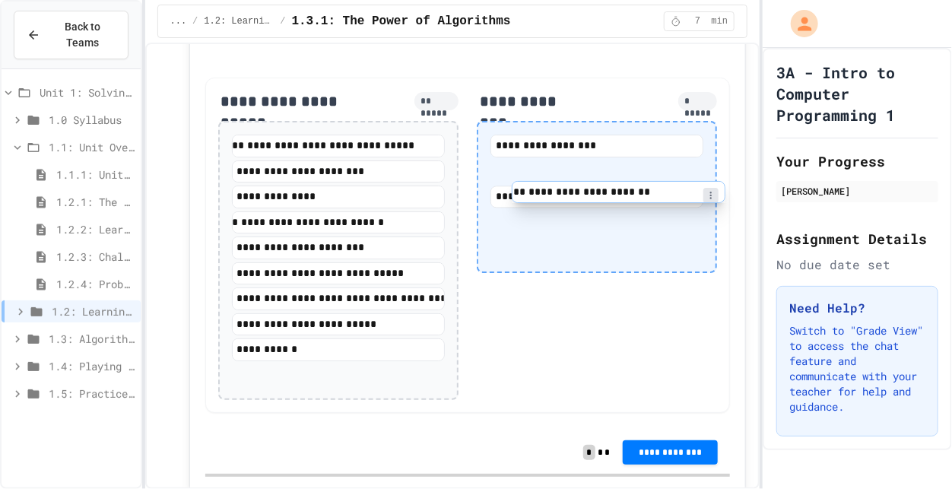  I want to click on h2: Assignment Details, so click(857, 239).